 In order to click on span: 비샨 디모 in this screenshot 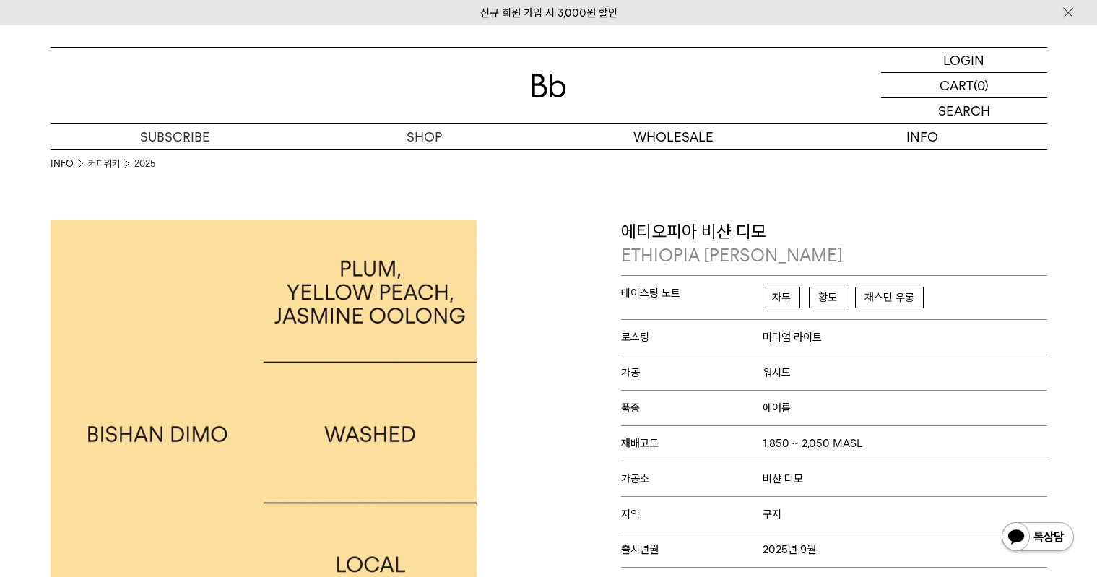, I will do `click(783, 479)`.